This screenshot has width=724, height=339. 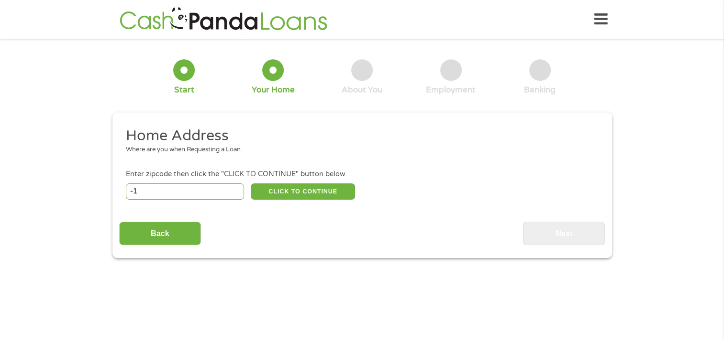 I want to click on img: GetLoanNow Logo, so click(x=224, y=19).